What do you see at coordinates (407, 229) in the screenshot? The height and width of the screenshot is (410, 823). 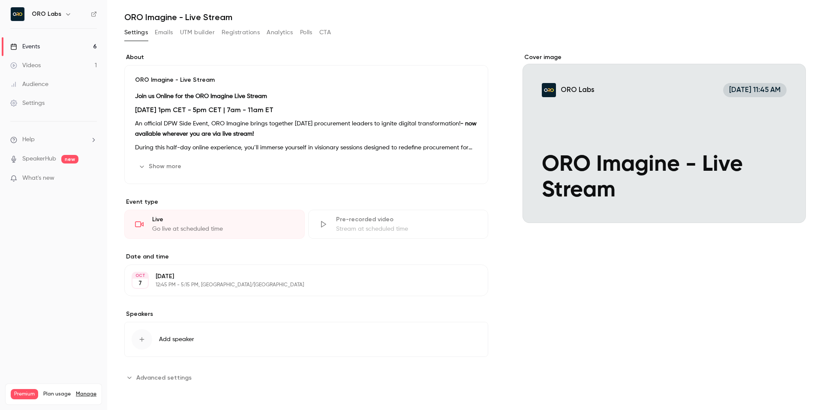 I see `div: Stream at scheduled time` at bounding box center [407, 229].